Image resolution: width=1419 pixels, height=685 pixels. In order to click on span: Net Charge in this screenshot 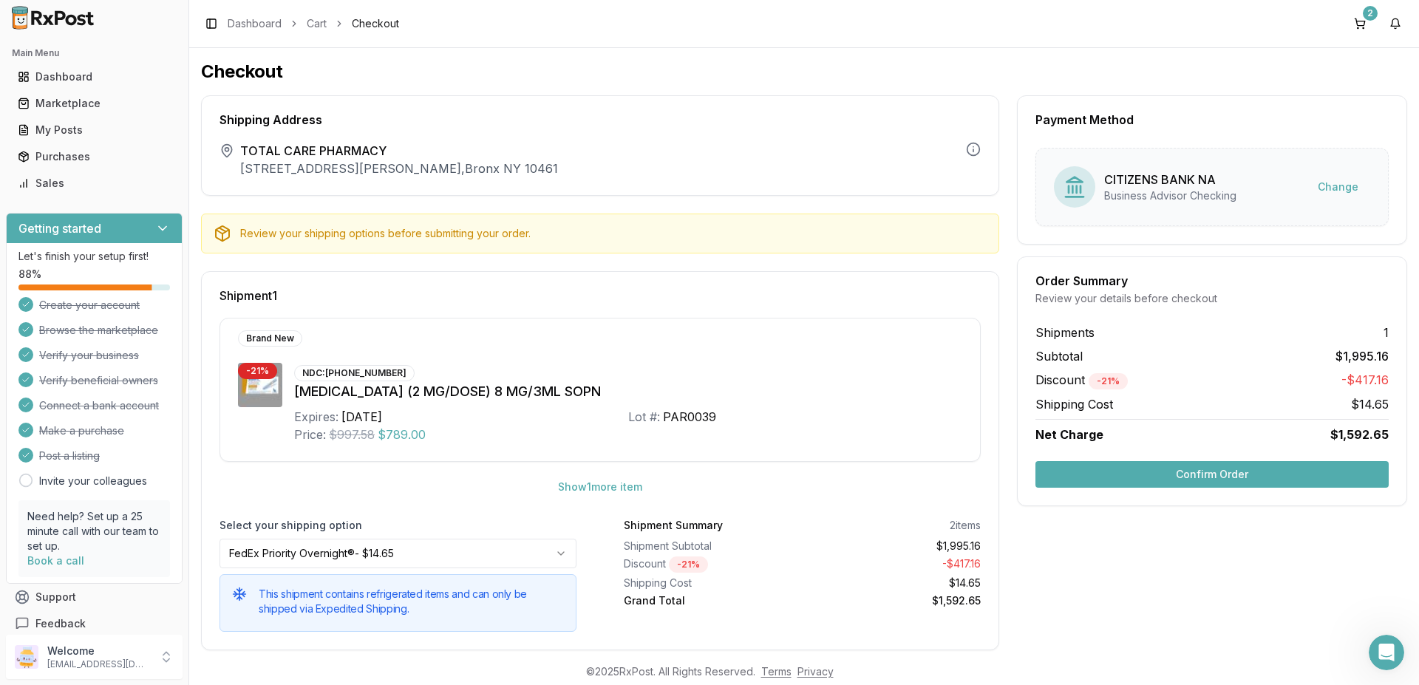, I will do `click(1069, 435)`.